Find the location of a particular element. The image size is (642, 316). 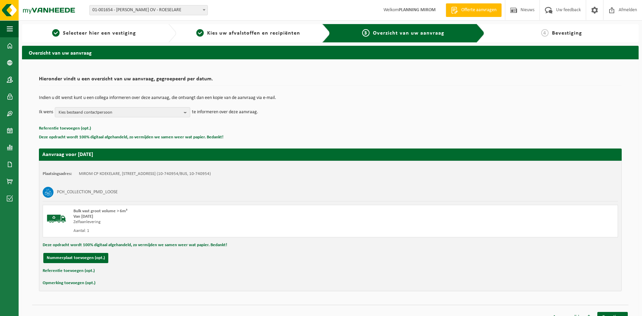

span: Bevestiging is located at coordinates (567, 33).